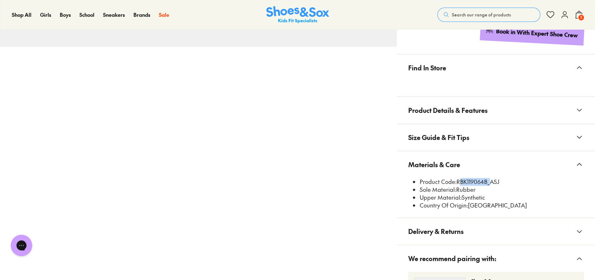  What do you see at coordinates (164, 15) in the screenshot?
I see `span: Sale` at bounding box center [164, 15].